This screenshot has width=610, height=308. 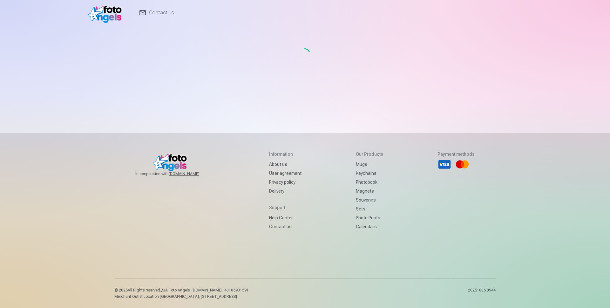 What do you see at coordinates (482, 293) in the screenshot?
I see `p: 20251006.0944` at bounding box center [482, 293].